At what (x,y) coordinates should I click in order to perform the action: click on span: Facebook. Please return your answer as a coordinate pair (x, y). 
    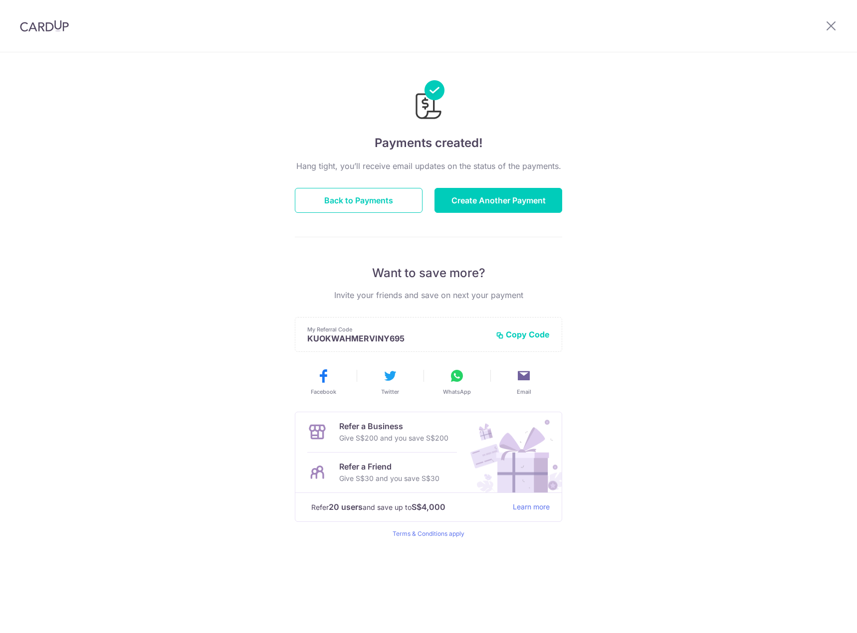
    Looking at the image, I should click on (323, 392).